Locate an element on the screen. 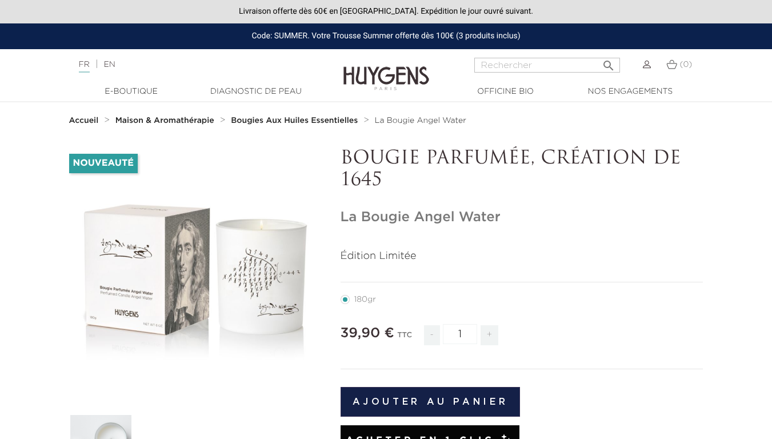 The width and height of the screenshot is (772, 439). a: Maison & Aromathérapie is located at coordinates (166, 121).